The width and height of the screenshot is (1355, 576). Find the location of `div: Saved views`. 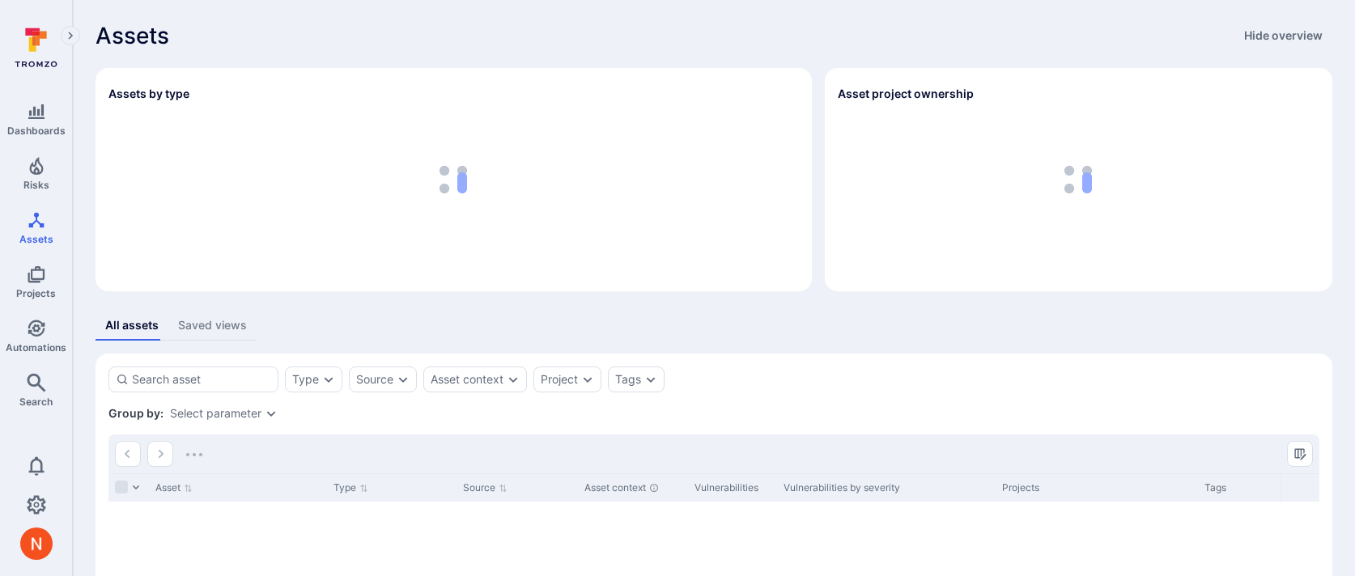

div: Saved views is located at coordinates (212, 325).